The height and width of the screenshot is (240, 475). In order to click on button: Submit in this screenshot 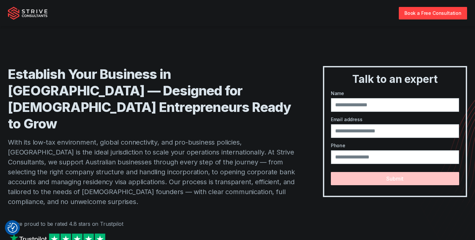, I will do `click(395, 178)`.